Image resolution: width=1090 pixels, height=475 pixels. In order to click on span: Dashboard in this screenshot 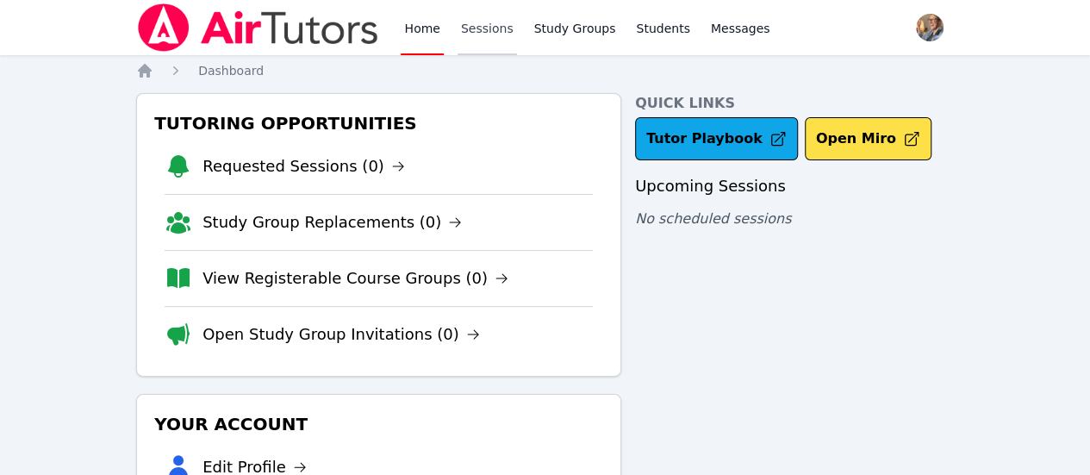, I will do `click(231, 71)`.